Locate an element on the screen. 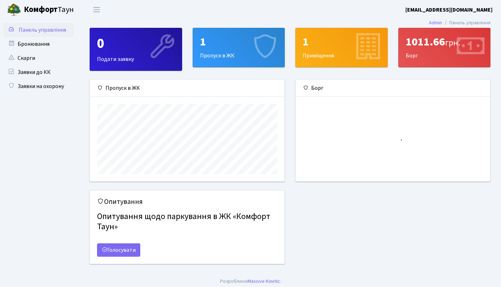 The height and width of the screenshot is (287, 501). h5: Опитування is located at coordinates (187, 201).